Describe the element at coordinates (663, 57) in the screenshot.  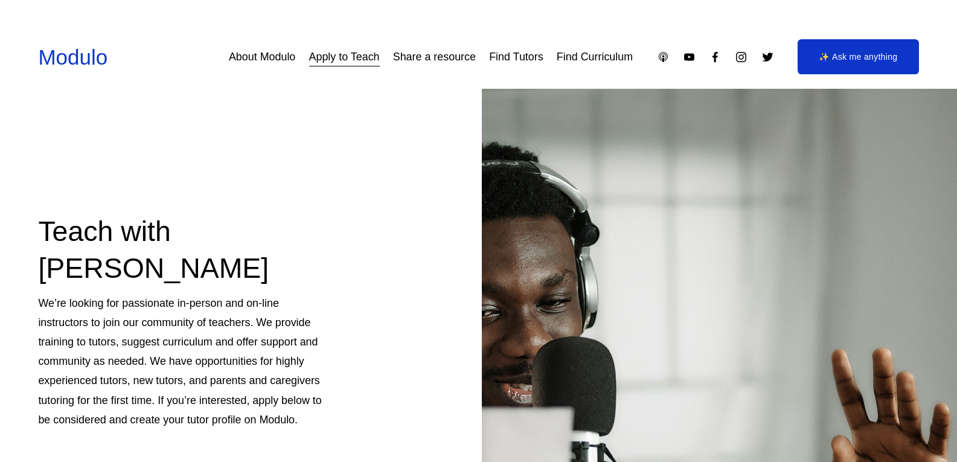
I see `a: Apple Podcasts` at that location.